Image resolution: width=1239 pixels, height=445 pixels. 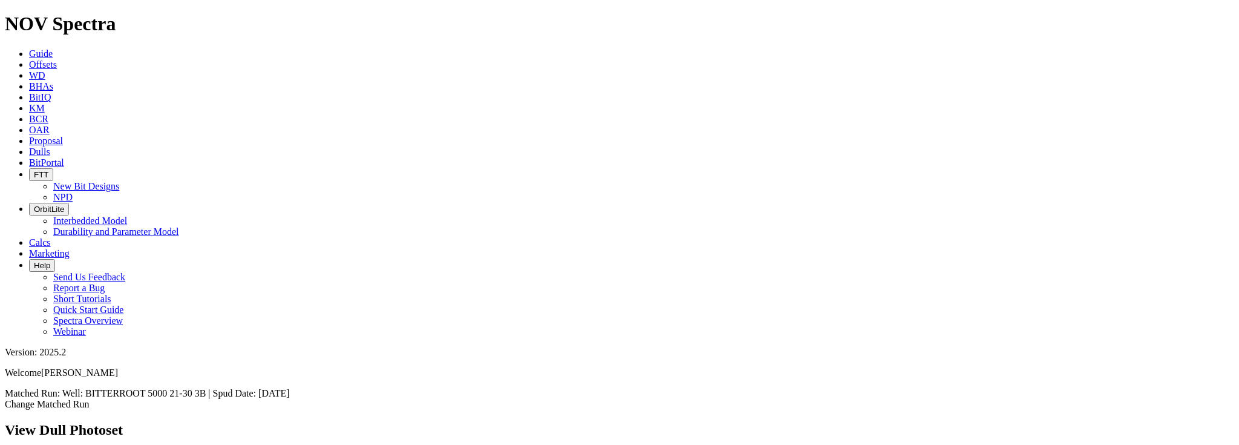 I want to click on a: Interbedded Model, so click(x=90, y=220).